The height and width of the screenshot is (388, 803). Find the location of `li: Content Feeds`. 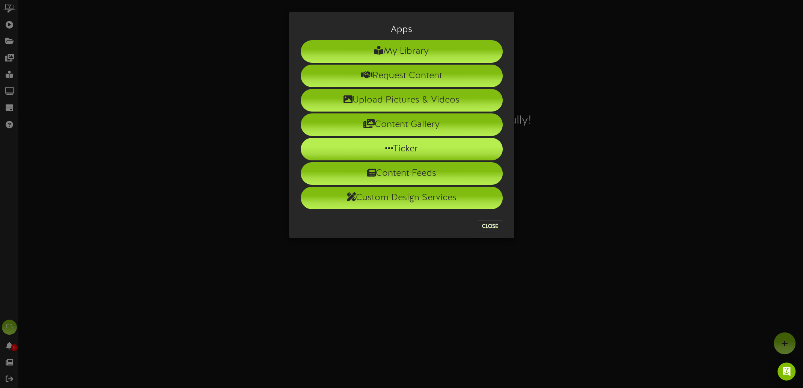

li: Content Feeds is located at coordinates (402, 173).